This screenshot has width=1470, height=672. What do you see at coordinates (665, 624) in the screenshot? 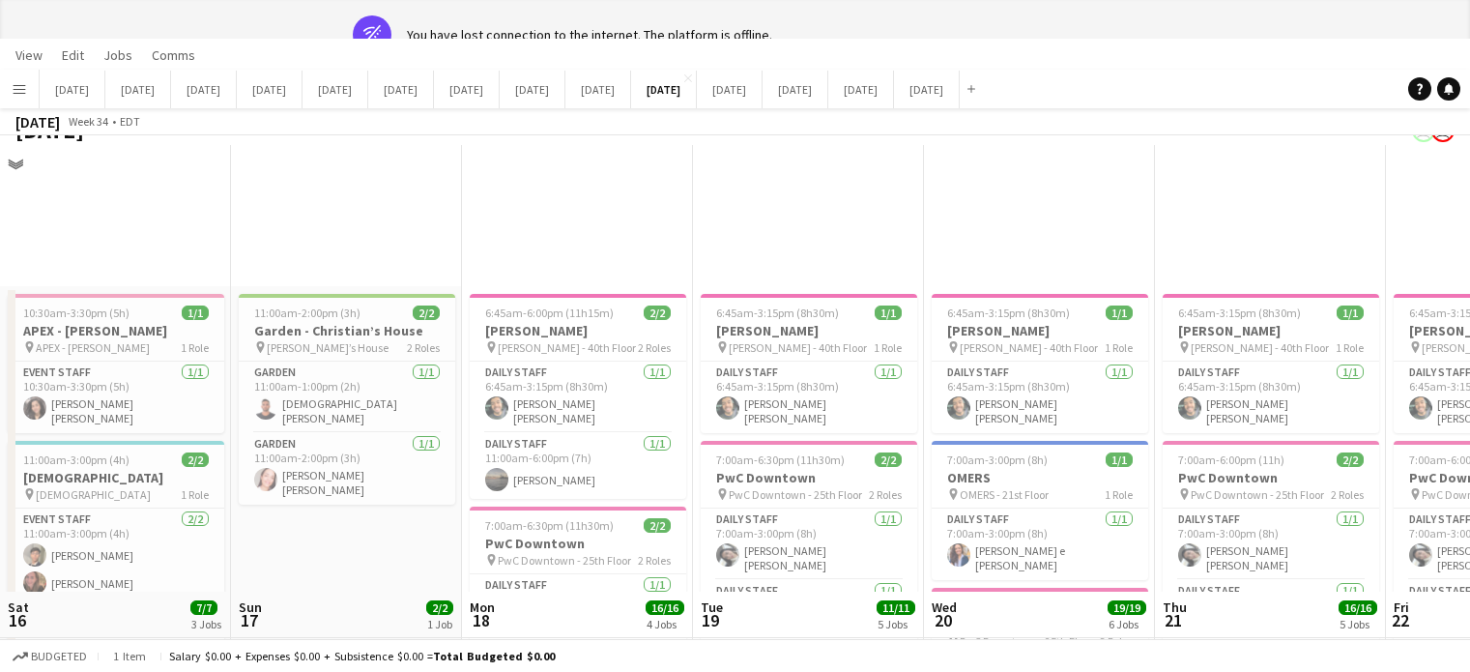
I see `div: 4 Jobs` at bounding box center [665, 624].